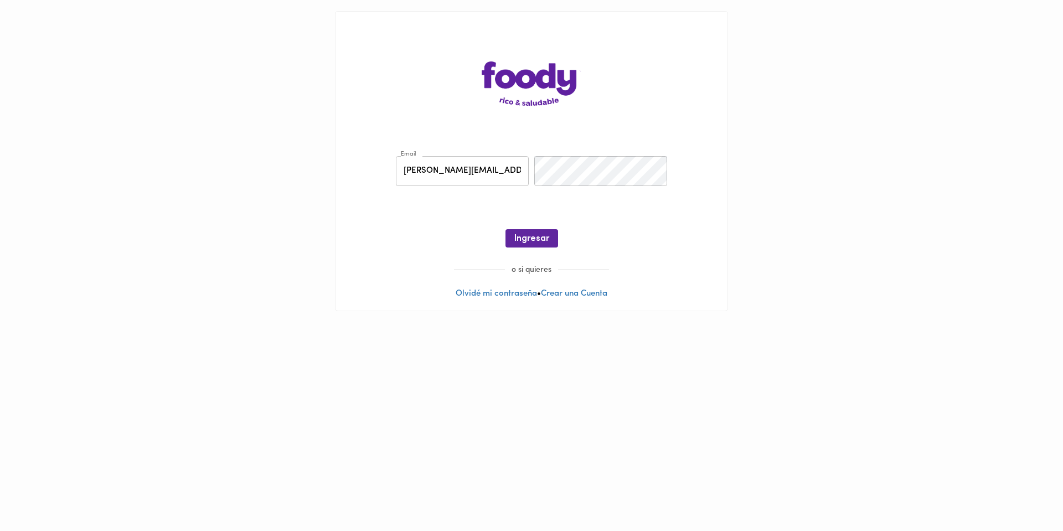 This screenshot has width=1063, height=531. I want to click on a: Crear una Cuenta, so click(574, 293).